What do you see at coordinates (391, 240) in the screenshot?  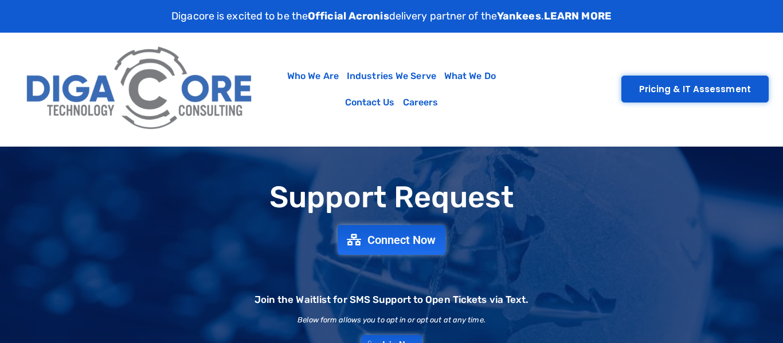 I see `a: Connect Now` at bounding box center [391, 240].